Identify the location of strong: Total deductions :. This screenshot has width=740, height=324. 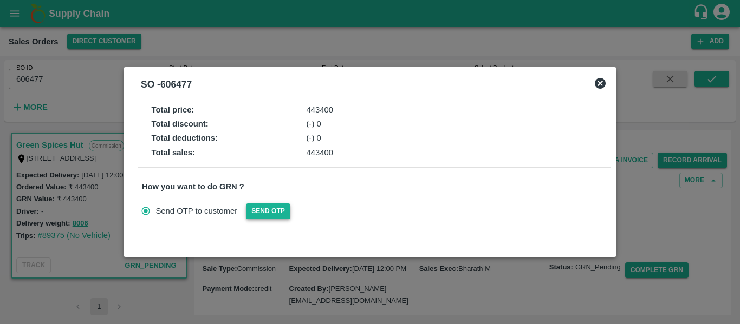
(184, 138).